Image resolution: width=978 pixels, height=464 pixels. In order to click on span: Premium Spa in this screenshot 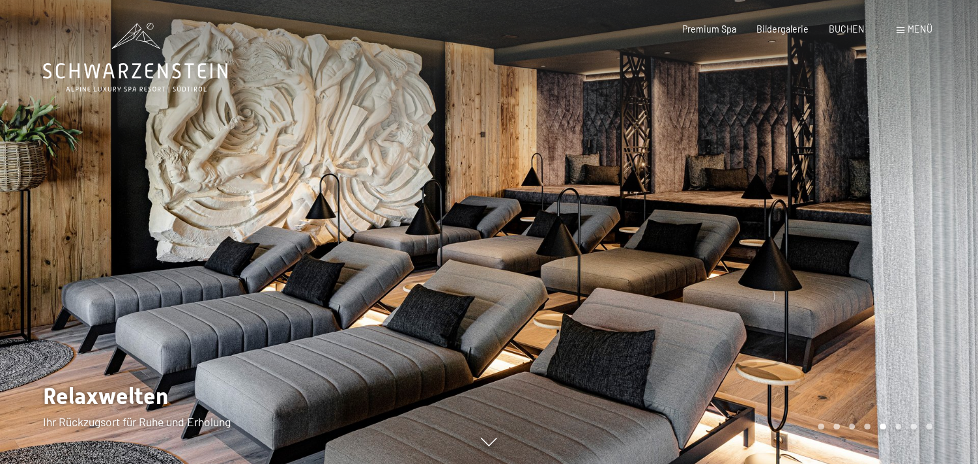, I will do `click(709, 29)`.